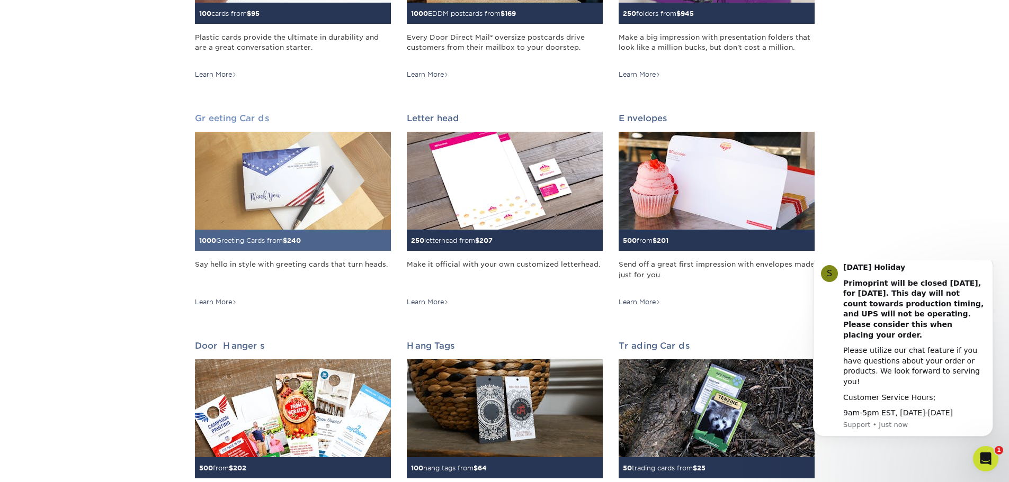  What do you see at coordinates (486, 240) in the screenshot?
I see `span: 207` at bounding box center [486, 240].